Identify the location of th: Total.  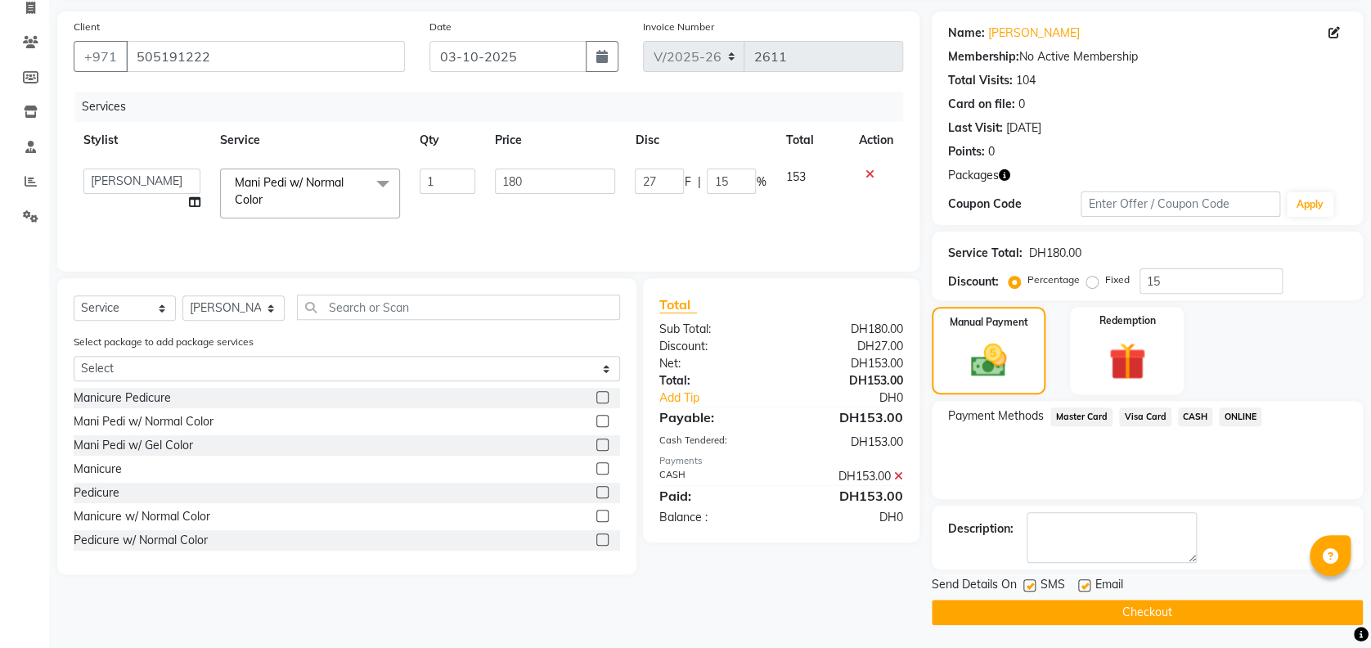
(812, 140).